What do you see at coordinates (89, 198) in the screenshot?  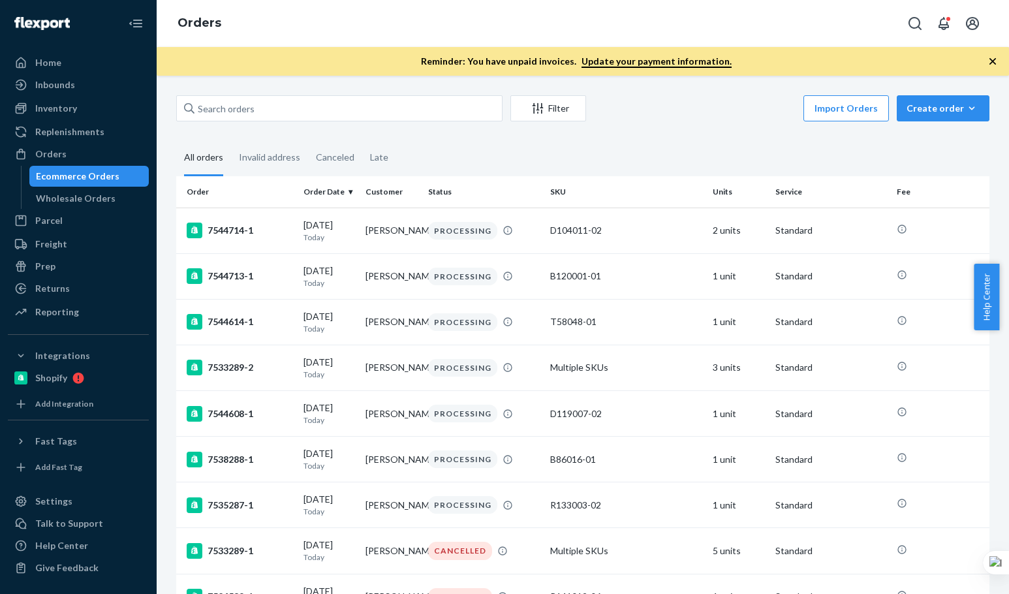 I see `a: Wholesale Orders` at bounding box center [89, 198].